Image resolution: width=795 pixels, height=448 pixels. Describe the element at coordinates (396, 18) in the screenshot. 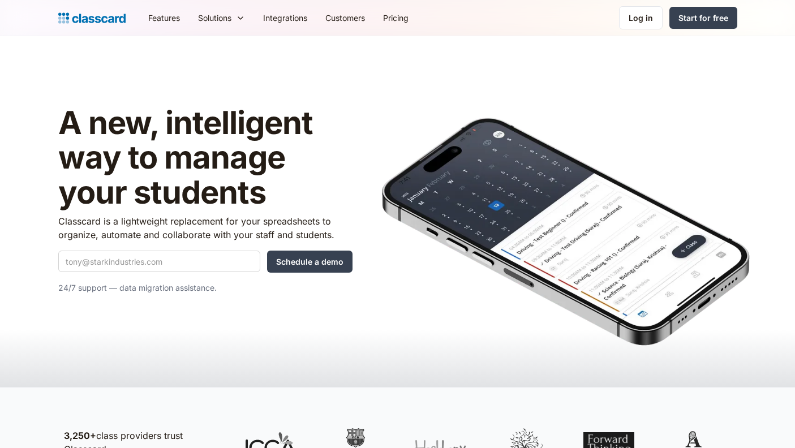

I see `a: Pricing` at that location.